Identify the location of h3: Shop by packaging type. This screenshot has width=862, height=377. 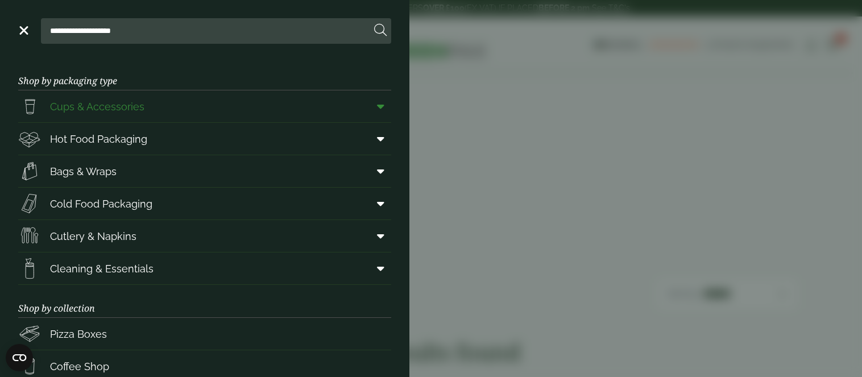
(205, 74).